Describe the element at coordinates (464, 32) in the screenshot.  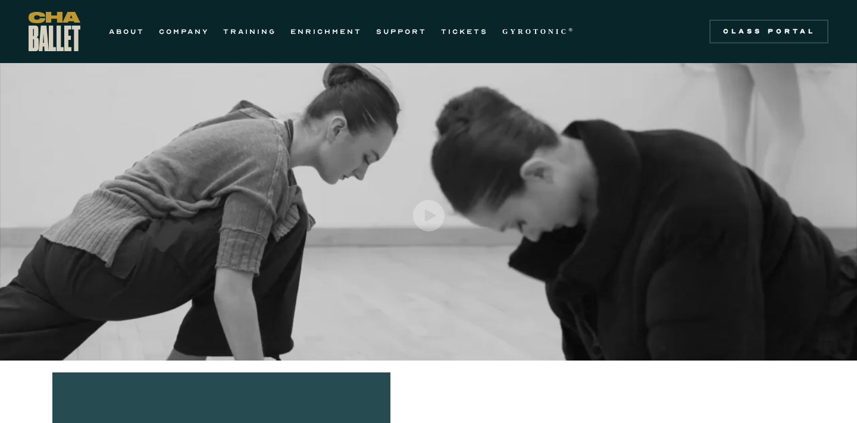
I see `a: TICKETS` at that location.